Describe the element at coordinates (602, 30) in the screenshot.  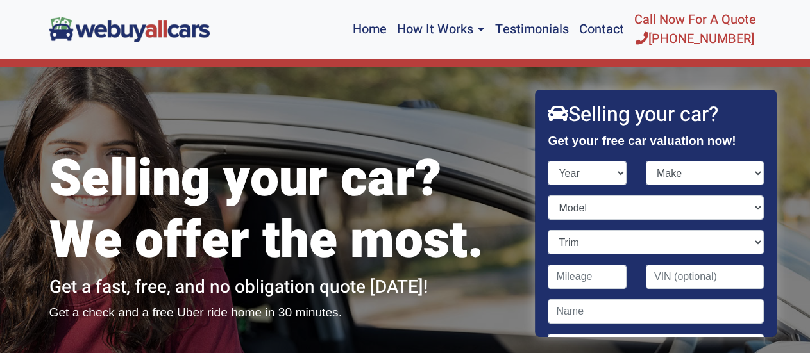
I see `a: Contact` at that location.